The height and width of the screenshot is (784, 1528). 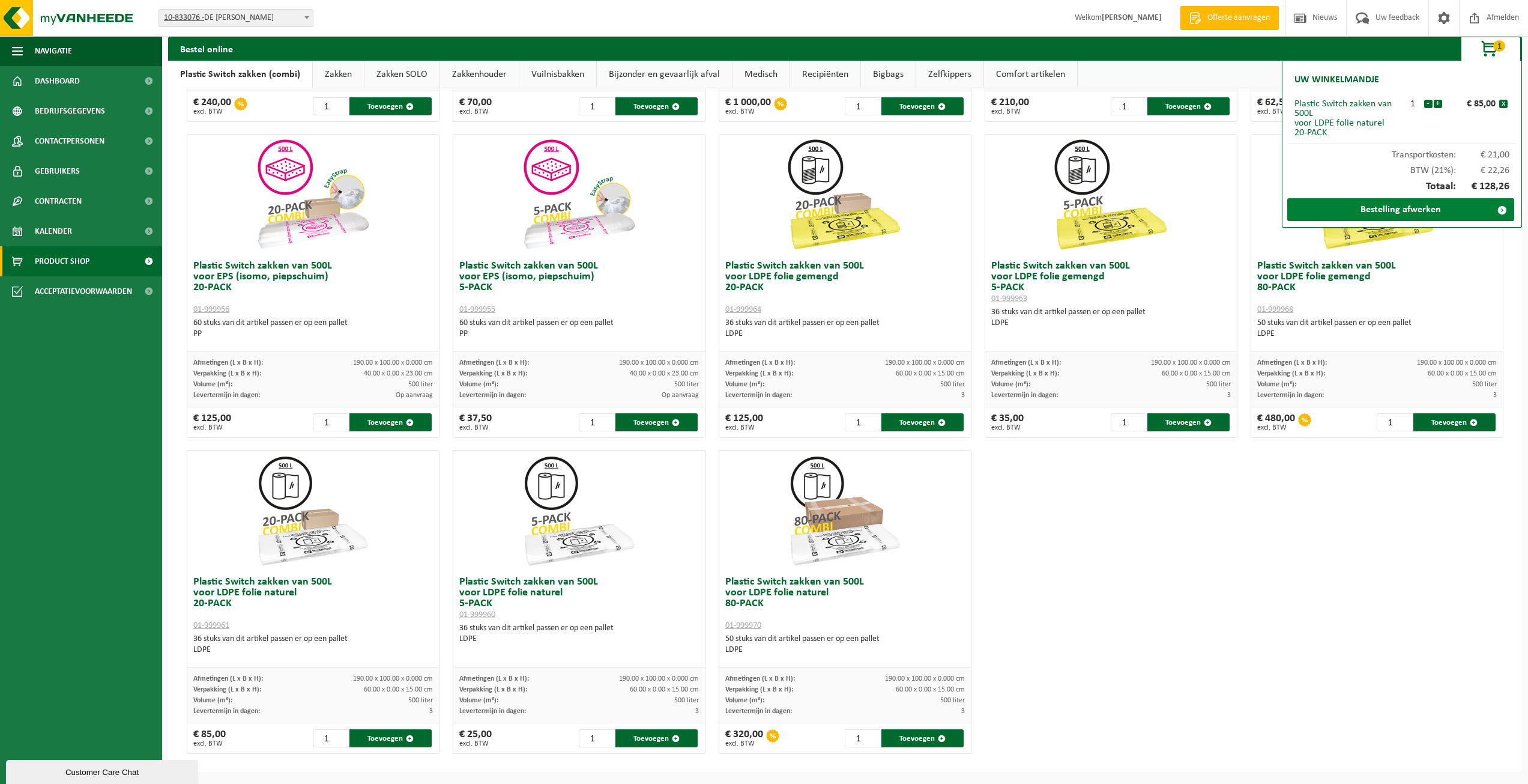 I want to click on div: Totaal:, so click(x=1402, y=187).